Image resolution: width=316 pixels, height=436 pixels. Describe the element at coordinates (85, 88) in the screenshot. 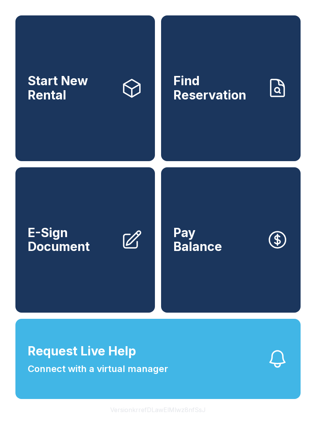

I see `a: Start New Rental` at that location.